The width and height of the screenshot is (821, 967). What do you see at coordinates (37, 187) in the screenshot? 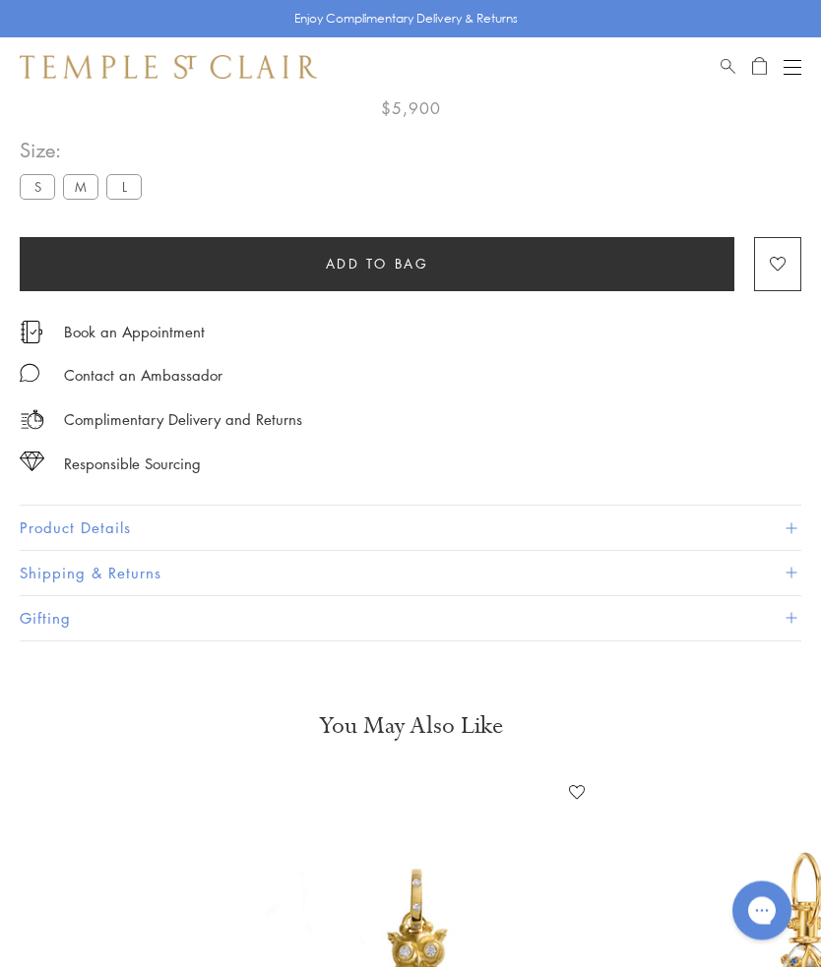
I see `label: S` at bounding box center [37, 187].